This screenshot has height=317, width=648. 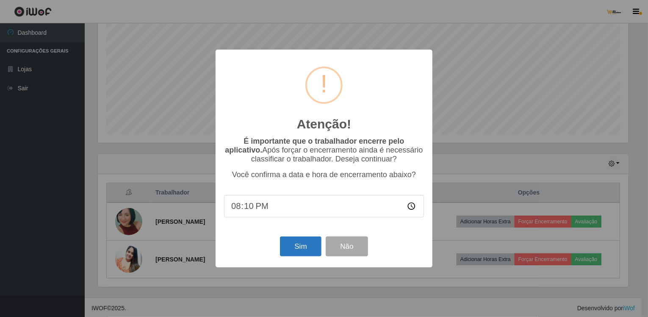 What do you see at coordinates (324, 150) in the screenshot?
I see `p: Após forçar o encerramento ainda é necessário classificar o trabalhador. Deseja continuar?` at bounding box center [324, 150].